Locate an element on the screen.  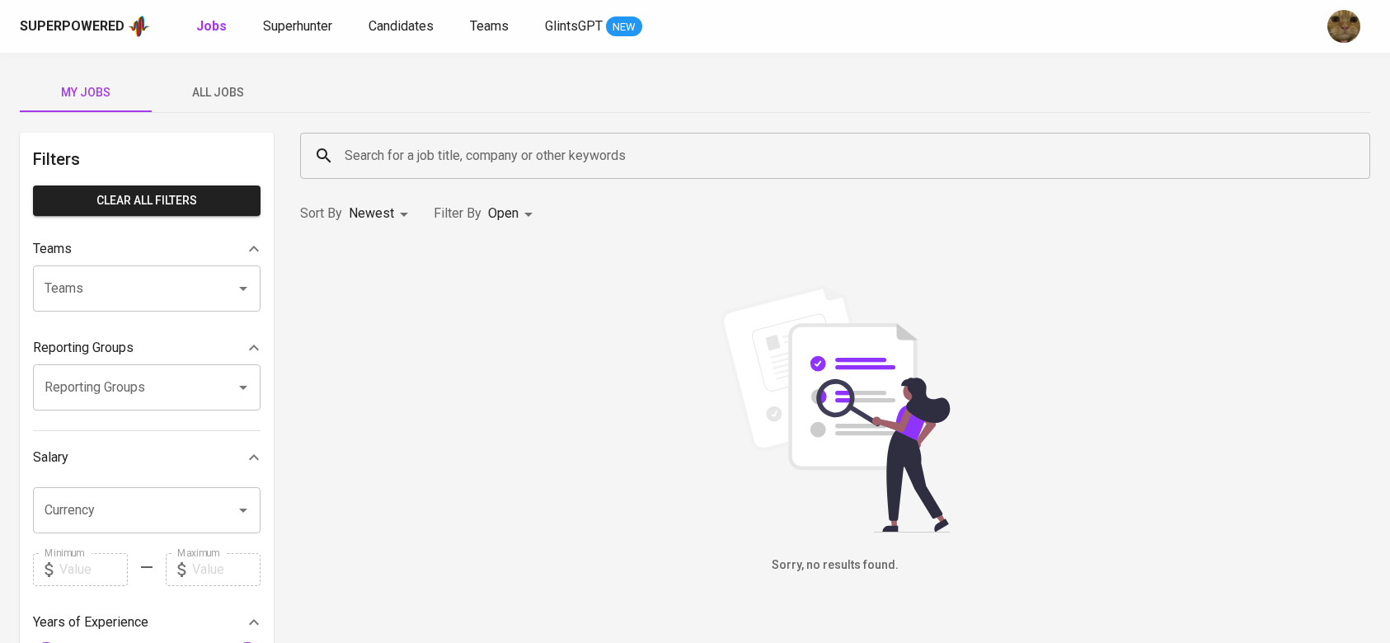
p: Newest is located at coordinates (371, 213).